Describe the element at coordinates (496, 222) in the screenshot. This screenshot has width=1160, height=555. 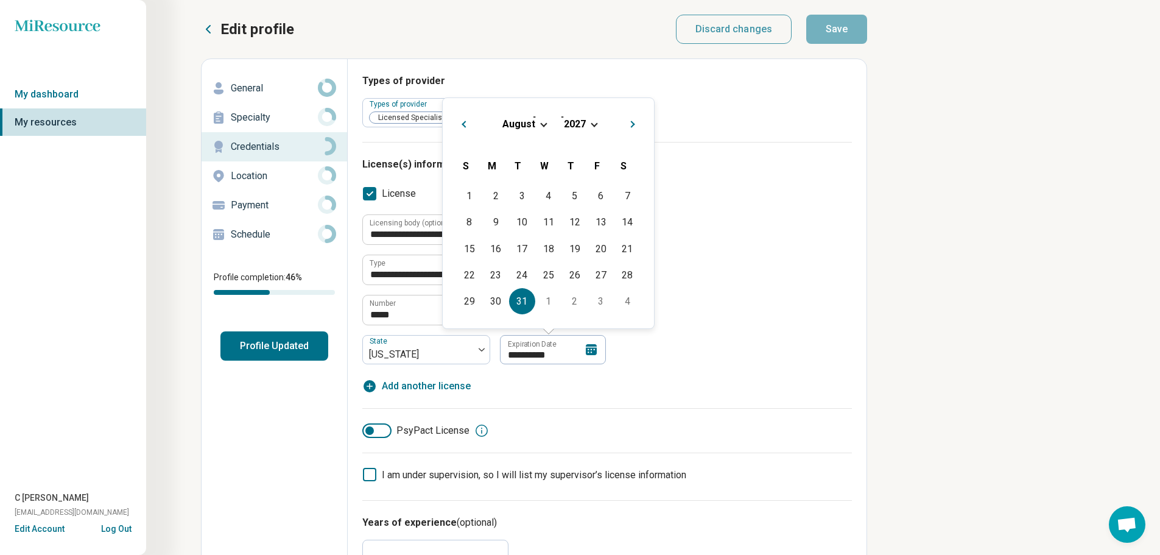
I see `div: Choose Monday, August 9th, 2027` at that location.